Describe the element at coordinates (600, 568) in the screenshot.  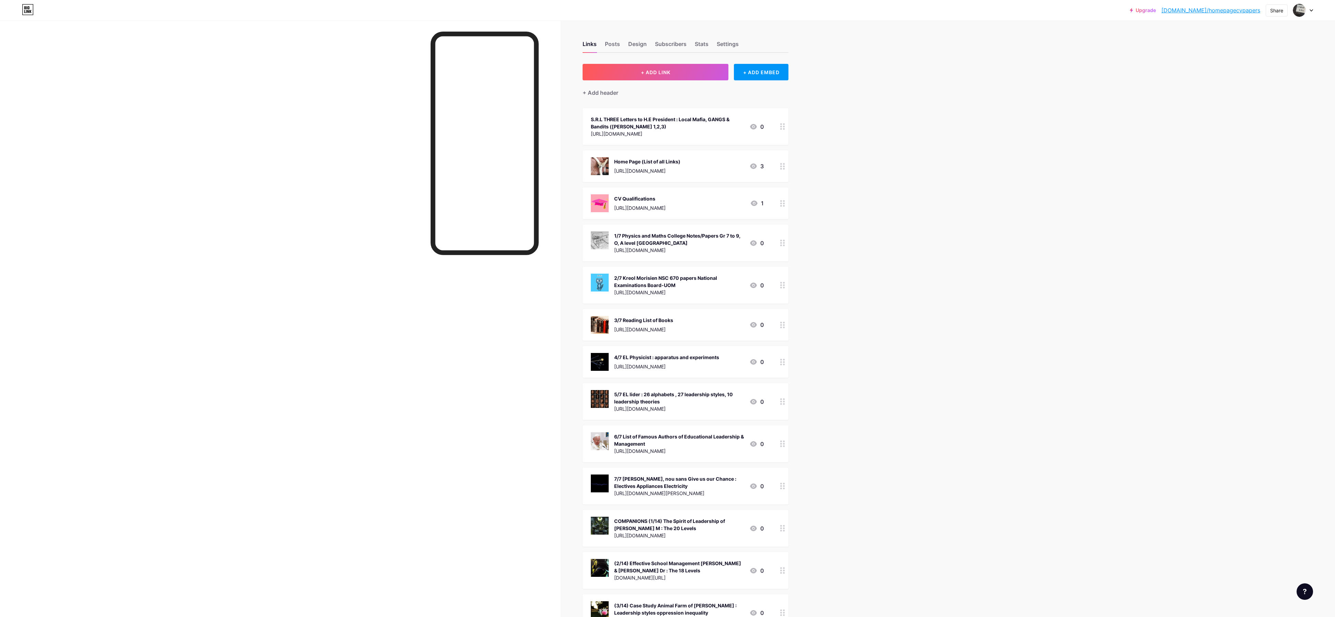
I see `img: (2/14) Effective School Management Everard, Morris & Wilson Dr : The 18 Levels` at that location.